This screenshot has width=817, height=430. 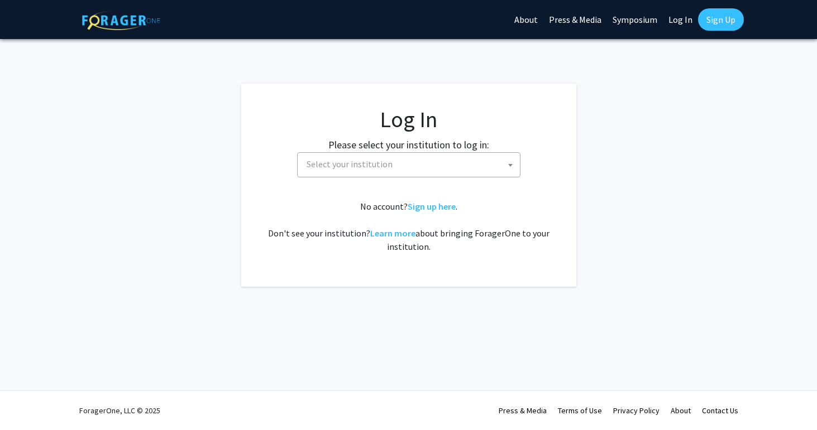 I want to click on div: No account? . Don't see your institution? about bringing ForagerOne to your institution., so click(x=409, y=227).